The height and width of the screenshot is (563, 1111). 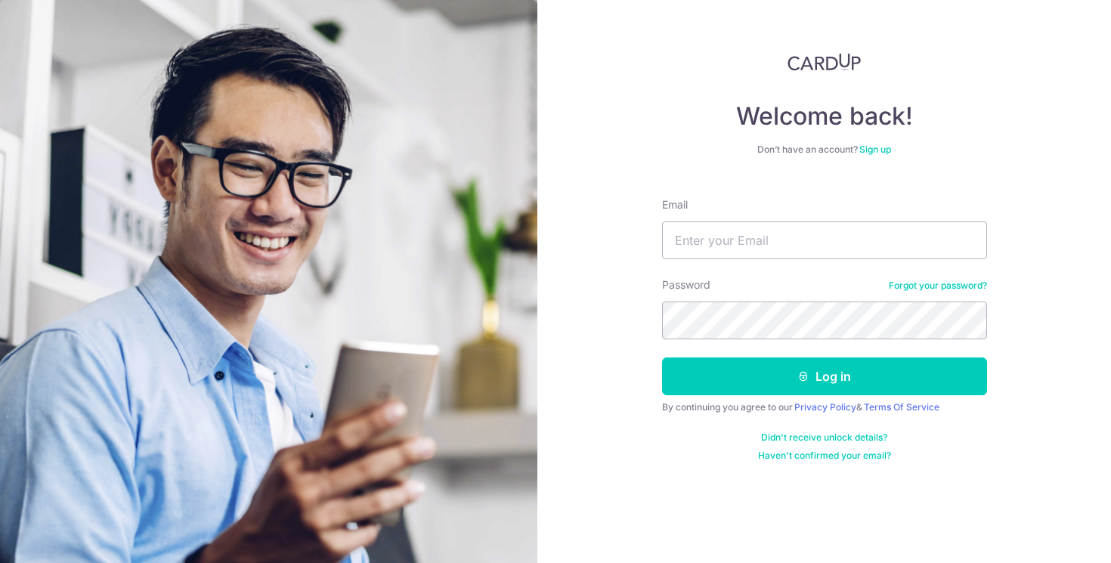 What do you see at coordinates (901, 406) in the screenshot?
I see `a: Terms Of Service` at bounding box center [901, 406].